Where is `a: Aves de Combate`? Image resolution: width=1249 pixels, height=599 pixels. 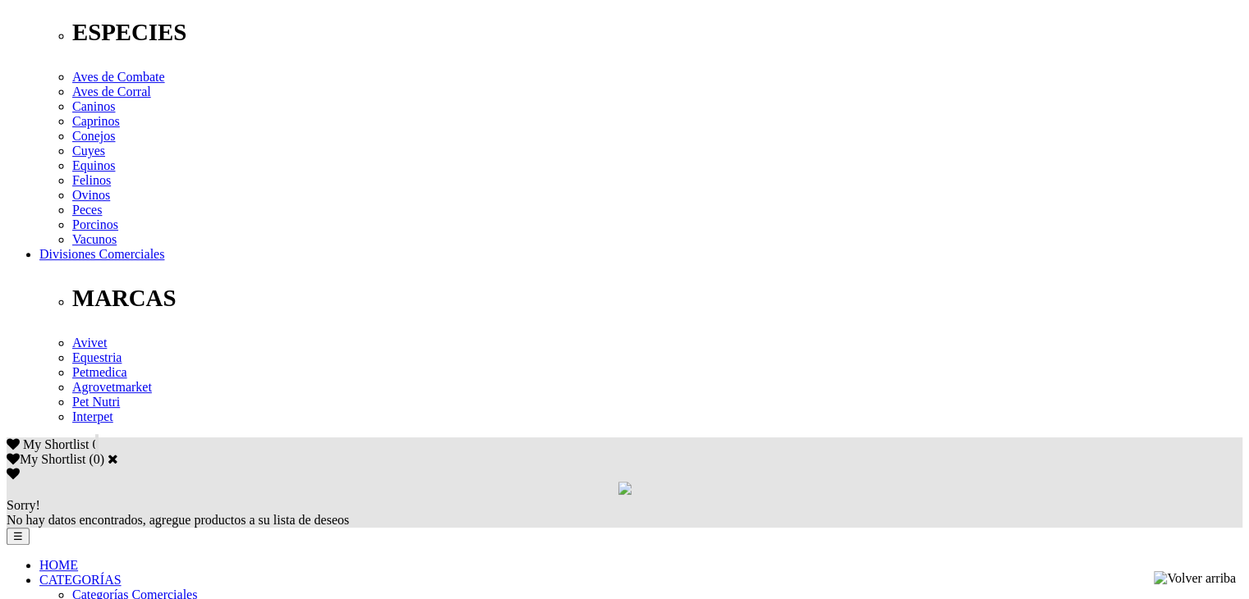
a: Aves de Combate is located at coordinates (118, 76).